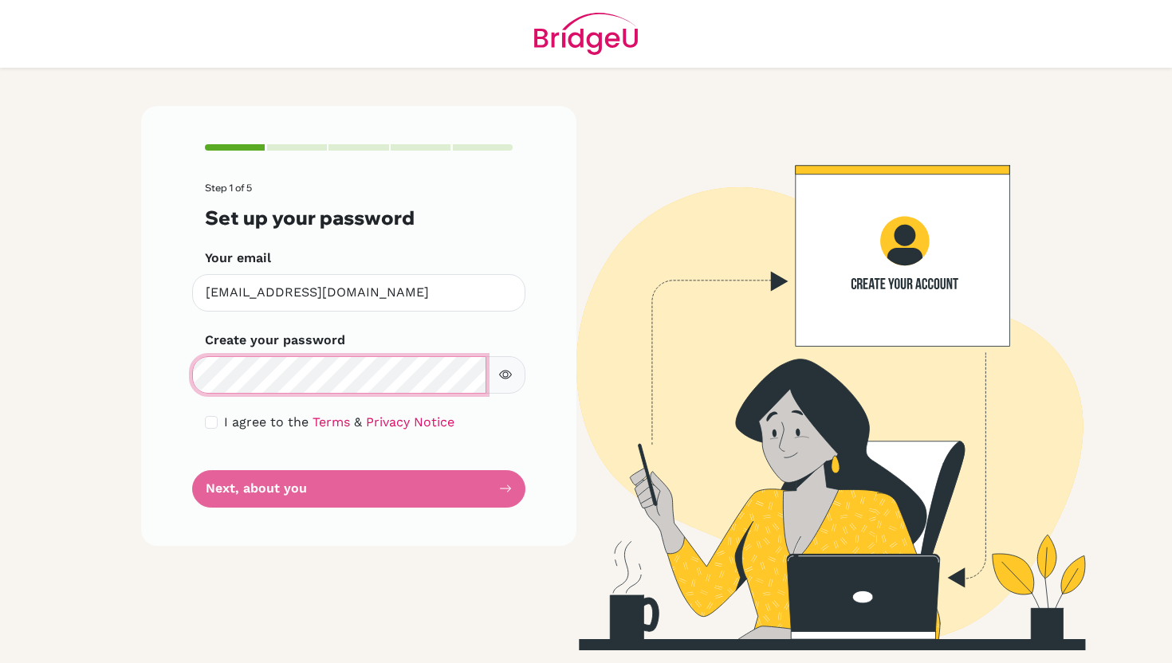 This screenshot has width=1172, height=663. Describe the element at coordinates (266, 422) in the screenshot. I see `span: I agree to the` at that location.